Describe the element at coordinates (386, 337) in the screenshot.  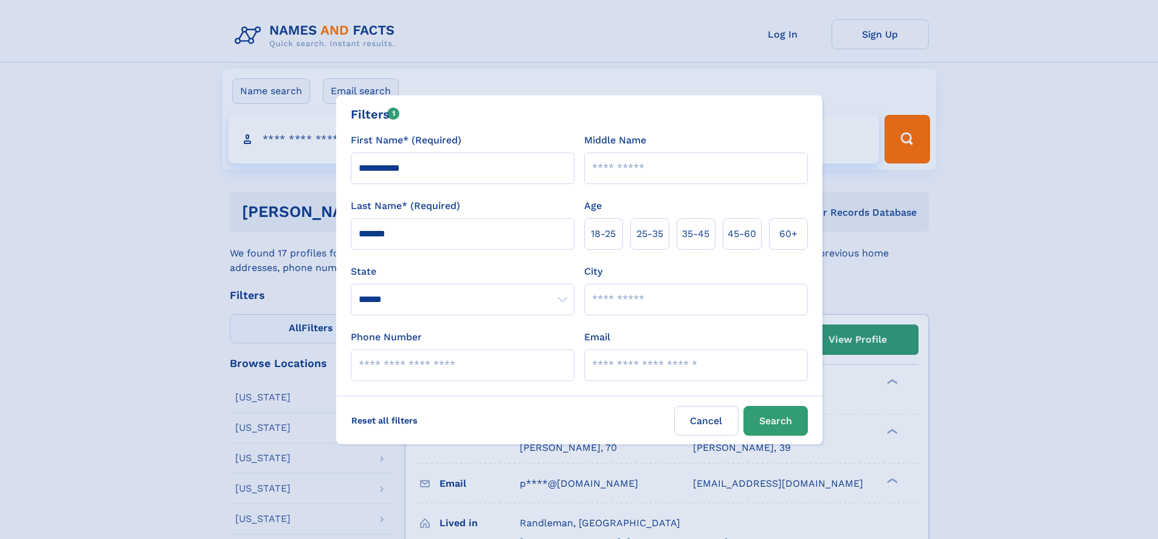
I see `label: Phone Number` at that location.